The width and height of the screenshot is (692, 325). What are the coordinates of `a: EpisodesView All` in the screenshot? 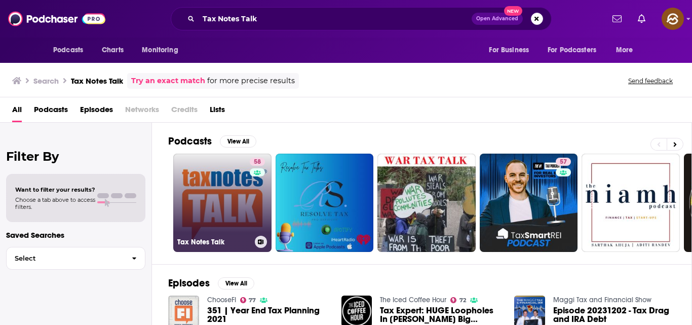 It's located at (211, 283).